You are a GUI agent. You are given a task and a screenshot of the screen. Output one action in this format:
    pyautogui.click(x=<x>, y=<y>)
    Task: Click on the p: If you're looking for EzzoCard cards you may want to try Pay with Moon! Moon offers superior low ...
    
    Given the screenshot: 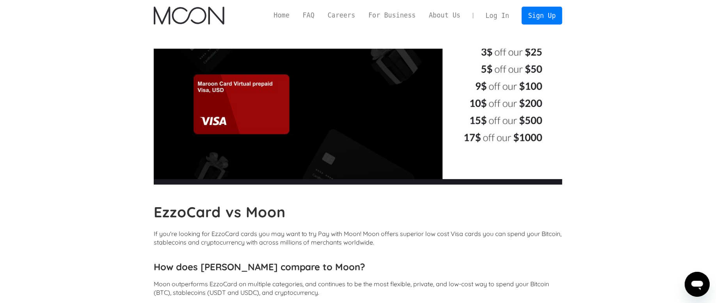 What is the action you would take?
    pyautogui.click(x=358, y=238)
    